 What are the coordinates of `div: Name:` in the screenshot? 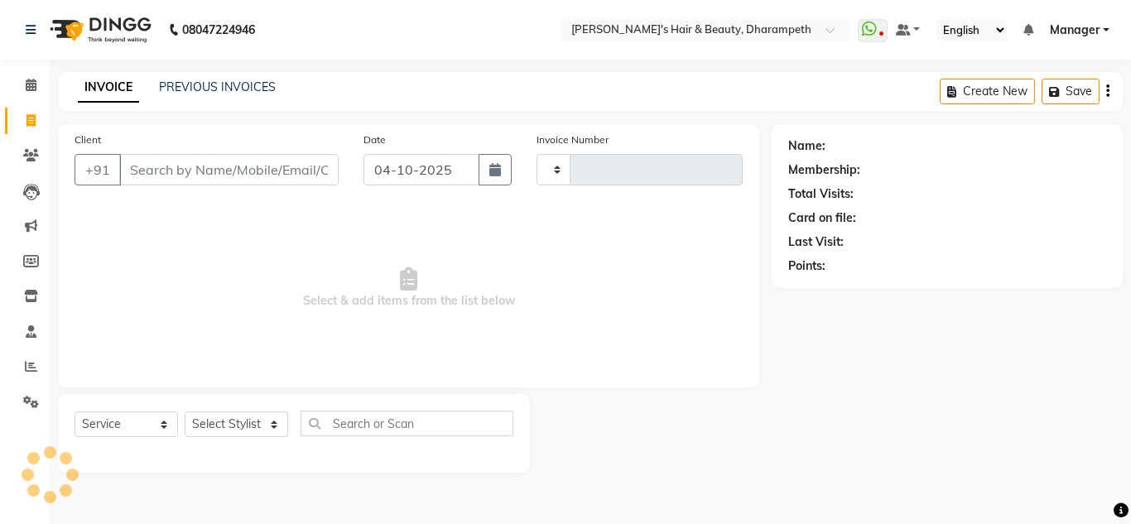 It's located at (807, 146).